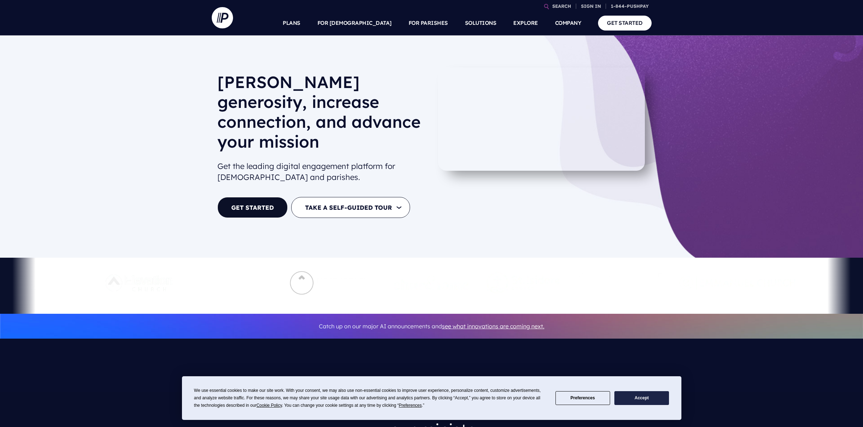 The image size is (863, 427). Describe the element at coordinates (641, 397) in the screenshot. I see `button: Accept` at that location.